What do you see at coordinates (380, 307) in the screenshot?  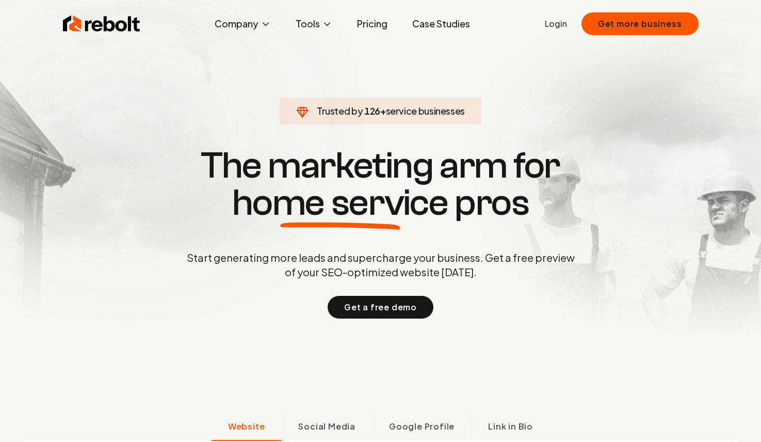 I see `button: Get a free demo` at bounding box center [380, 307].